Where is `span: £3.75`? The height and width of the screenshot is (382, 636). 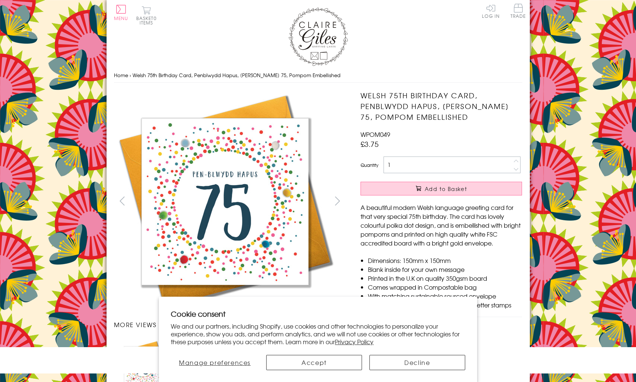
span: £3.75 is located at coordinates (369, 144).